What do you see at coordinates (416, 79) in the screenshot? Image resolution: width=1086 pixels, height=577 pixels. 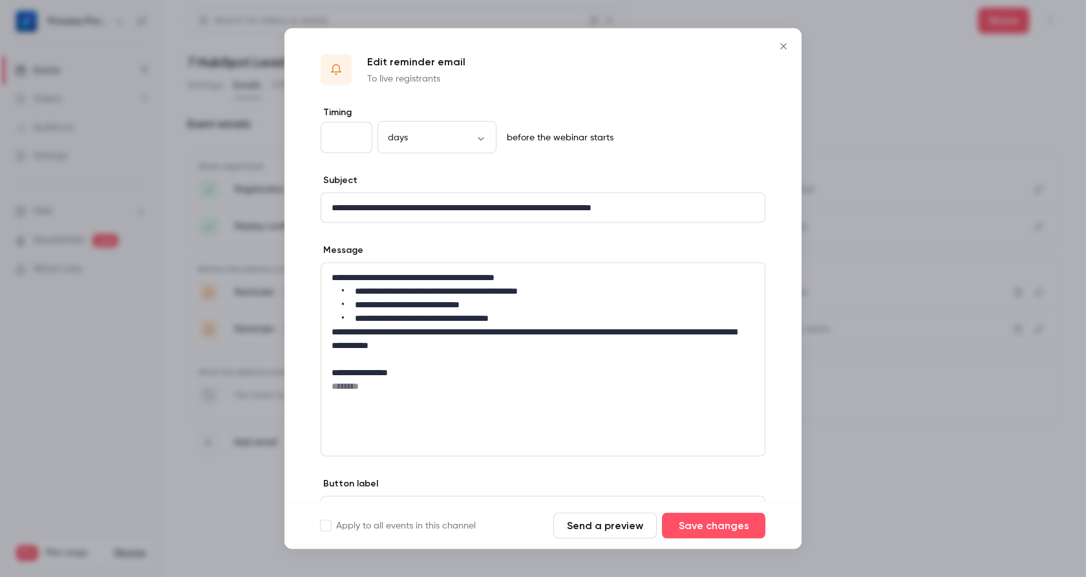 I see `p: To live registrants` at bounding box center [416, 79].